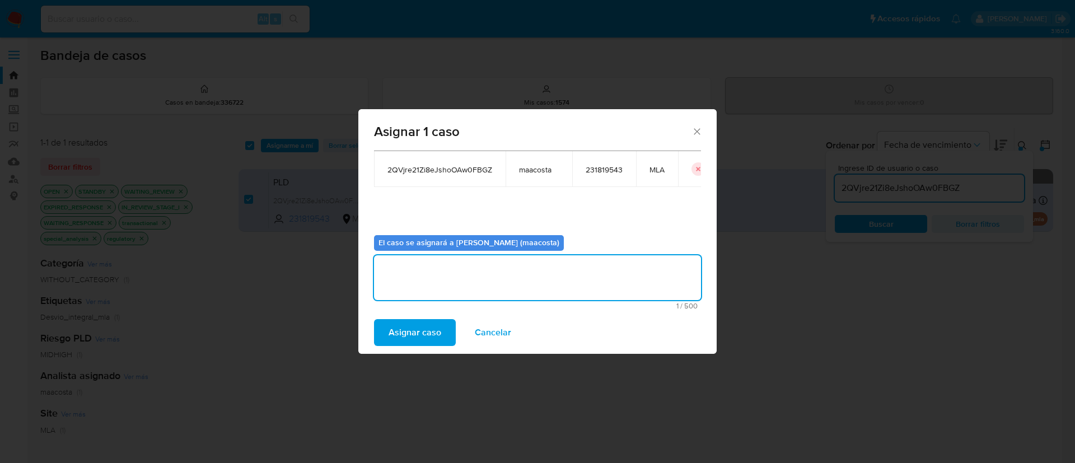 Image resolution: width=1075 pixels, height=463 pixels. Describe the element at coordinates (439, 170) in the screenshot. I see `span: 2QVjre21Zi8eJshoOAw0FBGZ` at that location.